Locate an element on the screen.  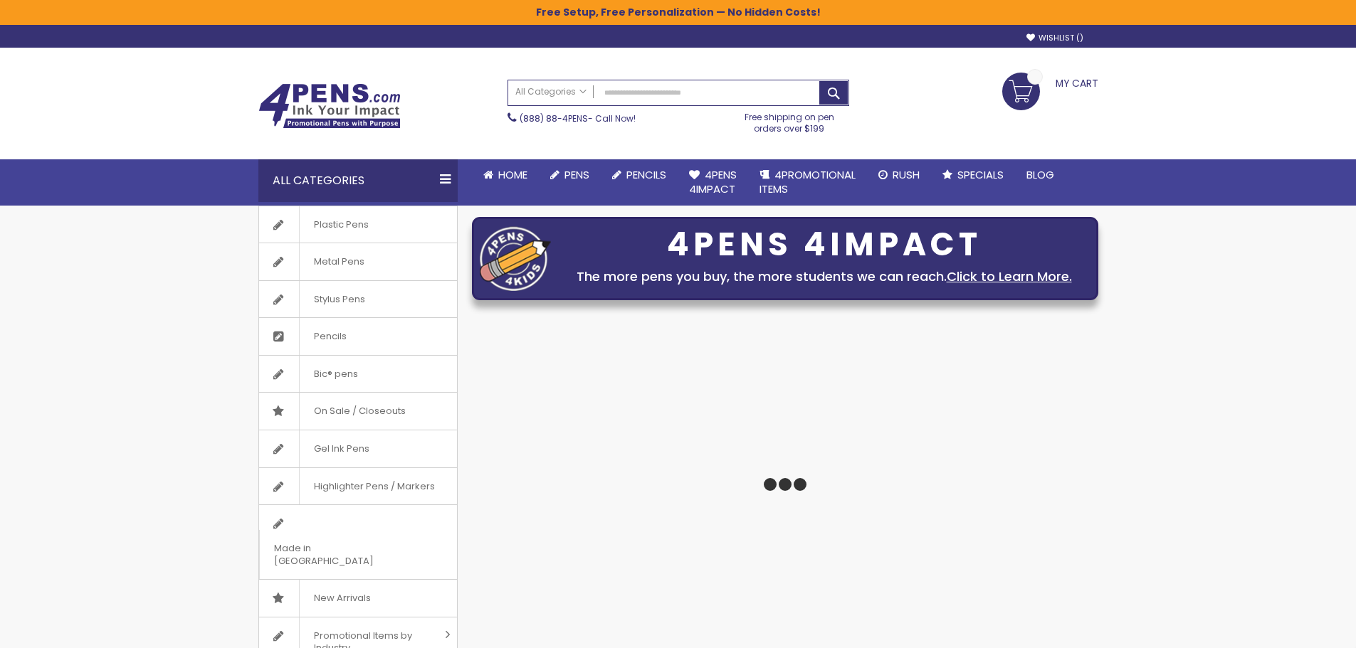
span: Blog is located at coordinates (1040, 174).